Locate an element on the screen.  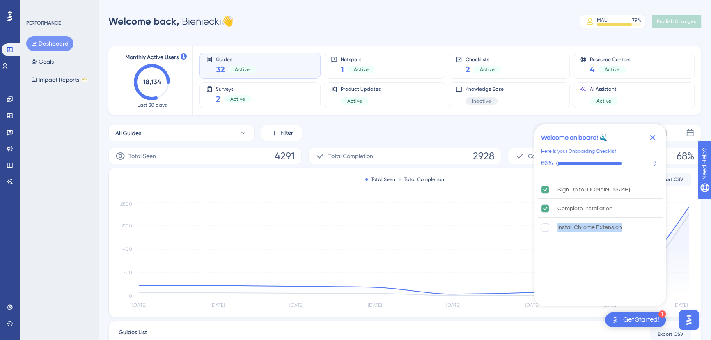
span: Last 30 days is located at coordinates (152, 105).